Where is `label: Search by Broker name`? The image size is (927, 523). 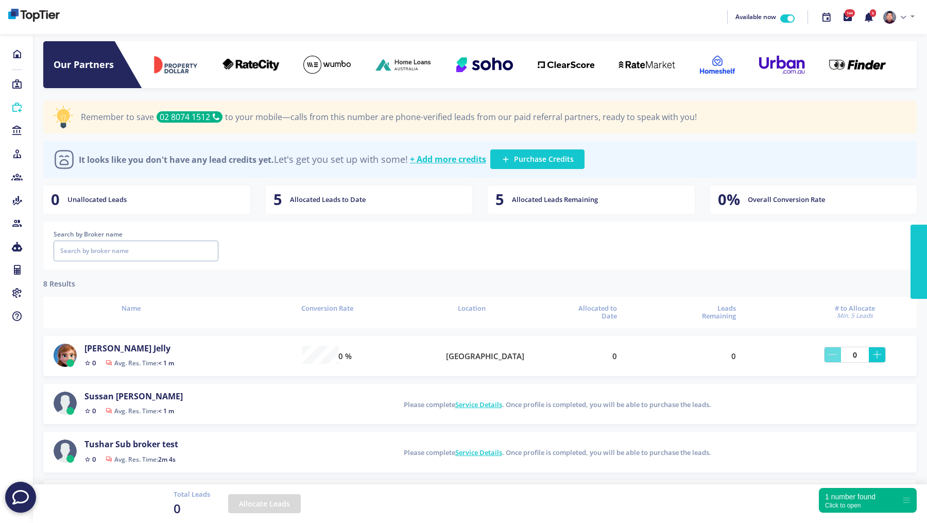
label: Search by Broker name is located at coordinates (136, 234).